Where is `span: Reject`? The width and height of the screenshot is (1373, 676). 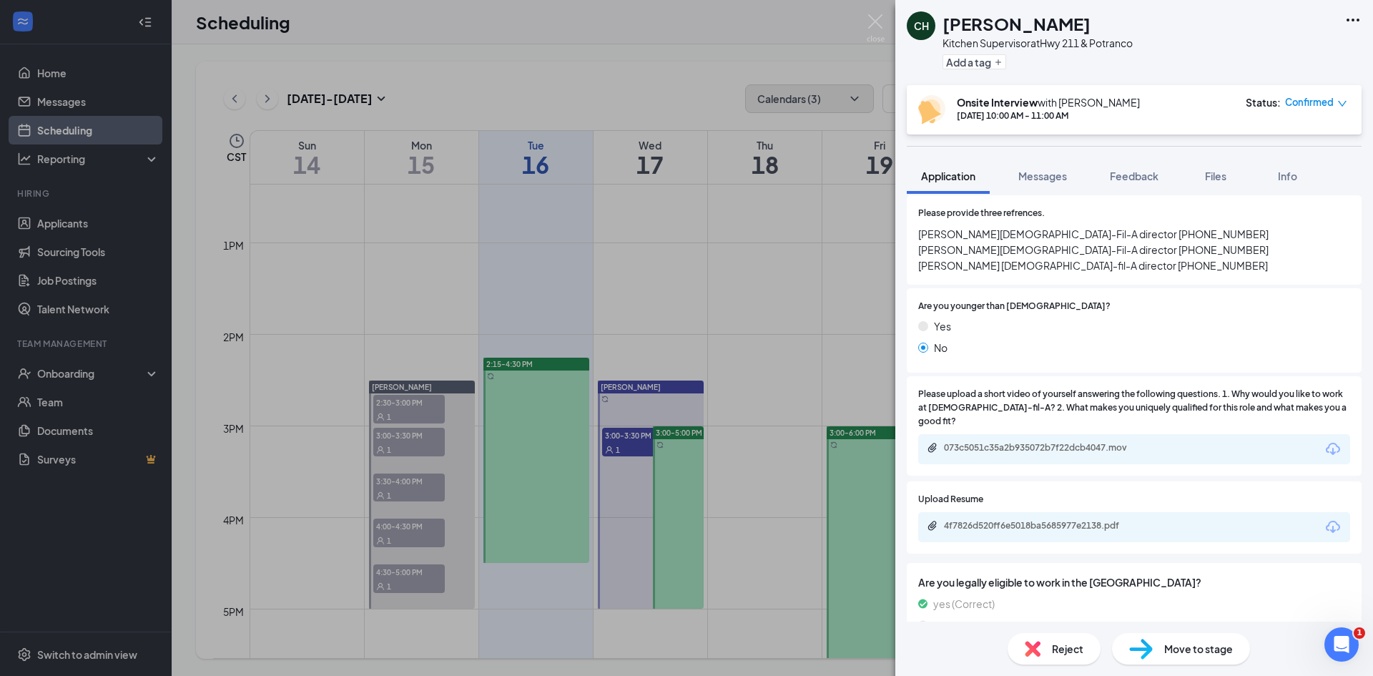
span: Reject is located at coordinates (1067, 648).